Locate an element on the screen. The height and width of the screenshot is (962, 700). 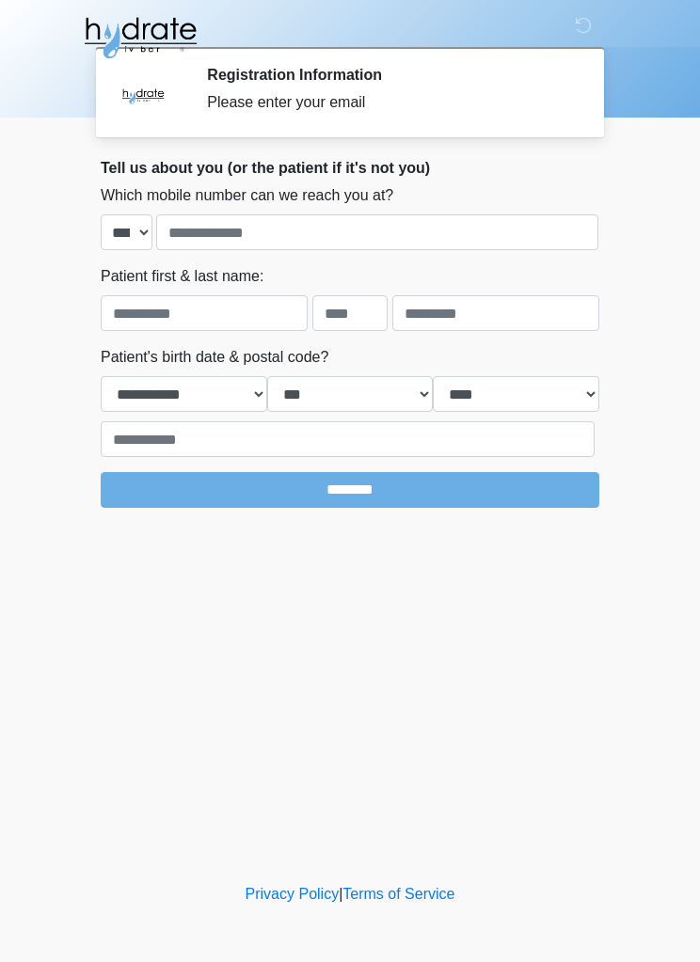
label: Patient's birth date & postal code? is located at coordinates (214, 357).